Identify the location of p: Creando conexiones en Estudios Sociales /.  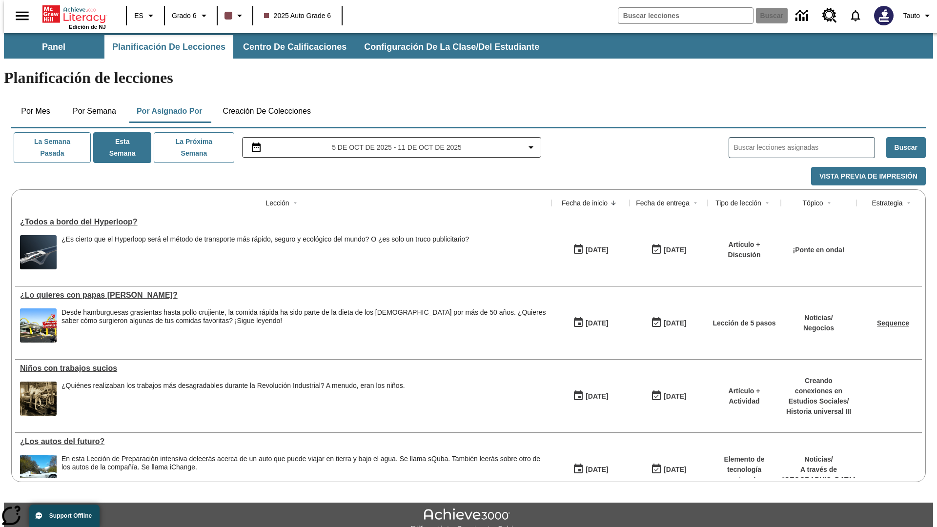
(819, 391).